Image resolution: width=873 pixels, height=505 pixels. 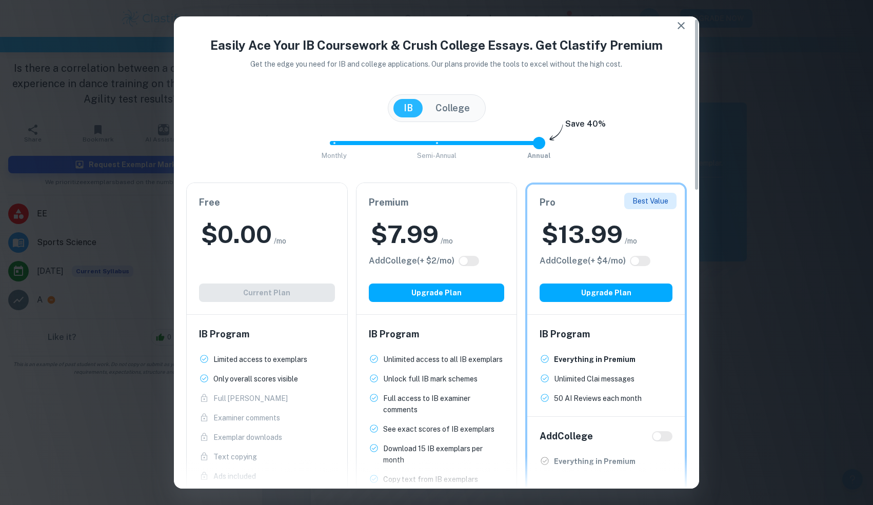 I want to click on span: Monthly, so click(x=334, y=155).